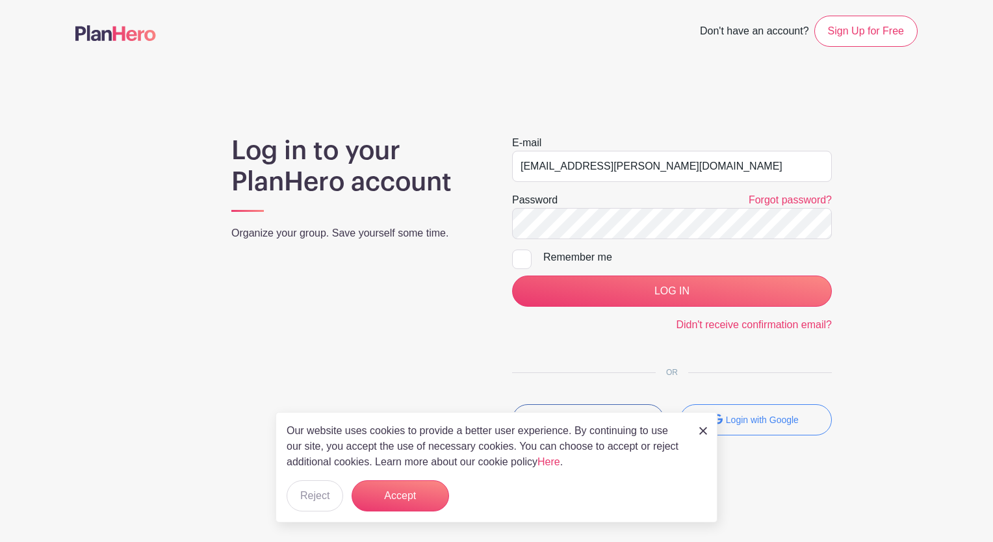 Image resolution: width=993 pixels, height=542 pixels. Describe the element at coordinates (549, 461) in the screenshot. I see `a: Here` at that location.